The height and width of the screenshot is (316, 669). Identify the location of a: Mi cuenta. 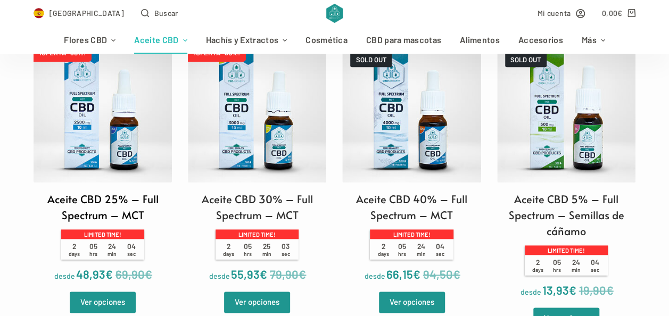
(561, 13).